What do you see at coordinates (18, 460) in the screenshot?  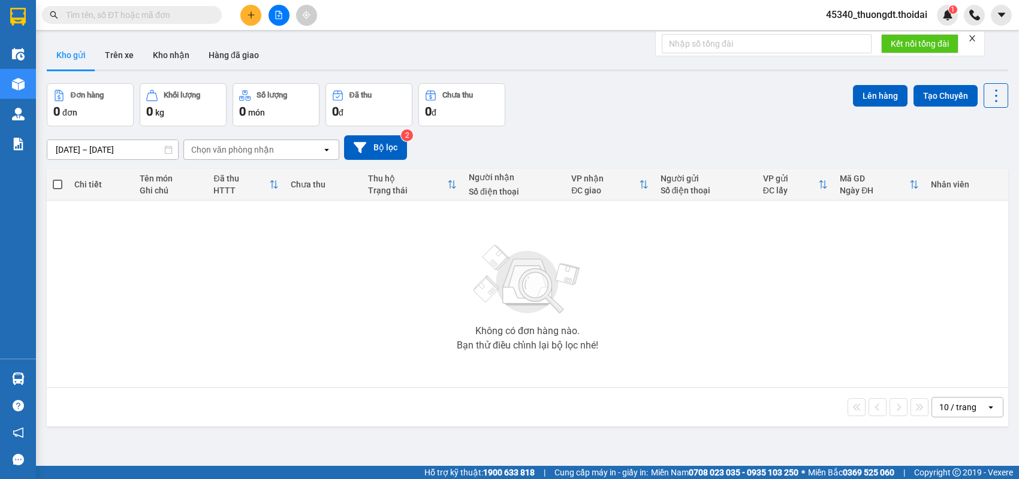 I see `span: message` at bounding box center [18, 460].